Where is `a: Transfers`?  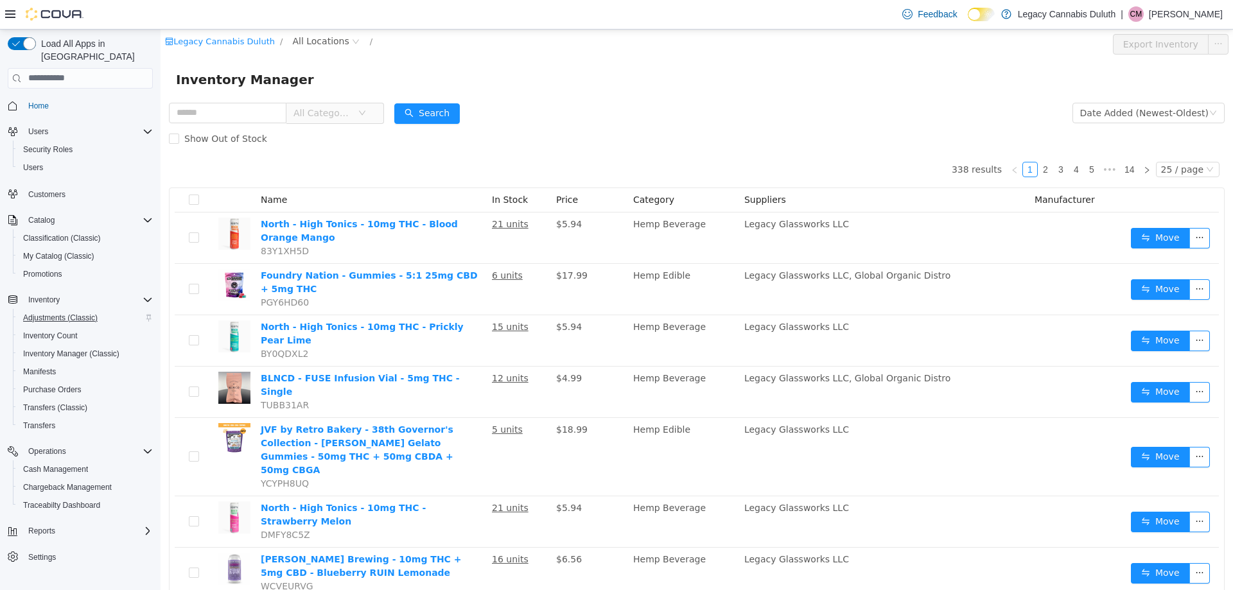 a: Transfers is located at coordinates (39, 426).